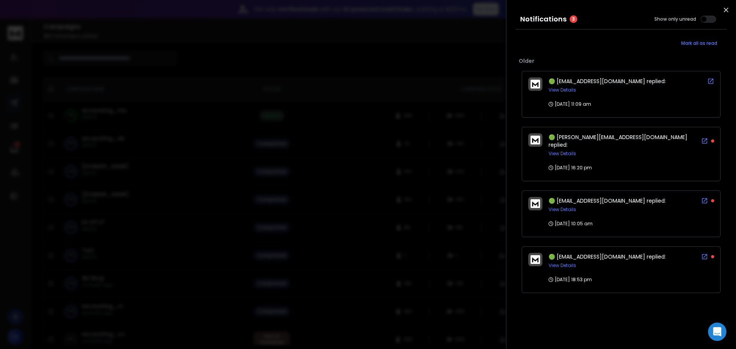 This screenshot has width=736, height=349. Describe the element at coordinates (543, 19) in the screenshot. I see `h3: Notifications` at that location.